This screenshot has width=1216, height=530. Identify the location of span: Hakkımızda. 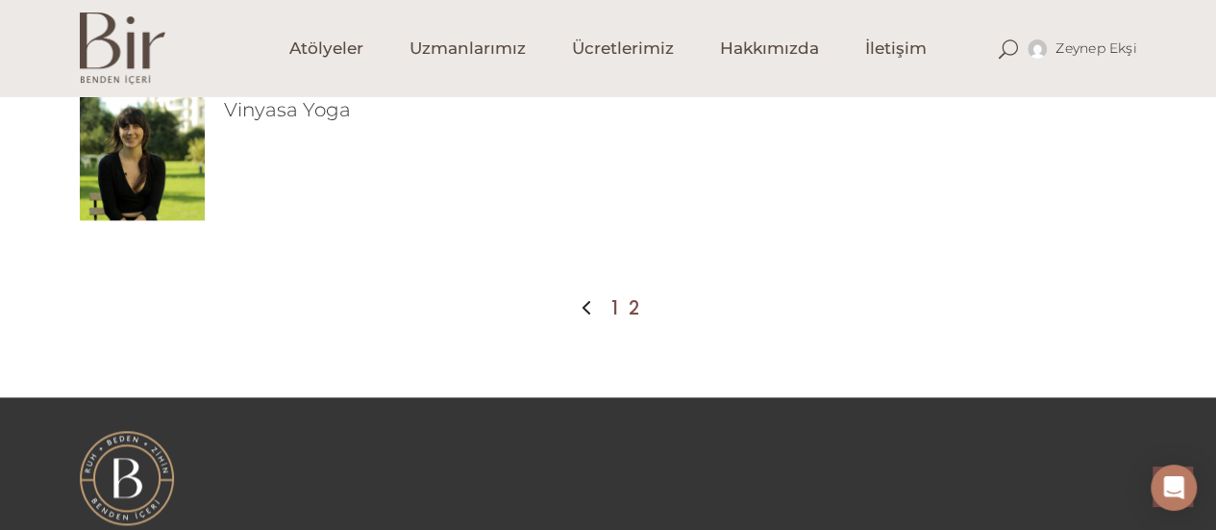
(769, 48).